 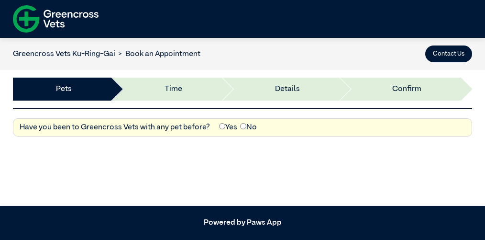 What do you see at coordinates (158, 54) in the screenshot?
I see `li: Book an Appointment` at bounding box center [158, 54].